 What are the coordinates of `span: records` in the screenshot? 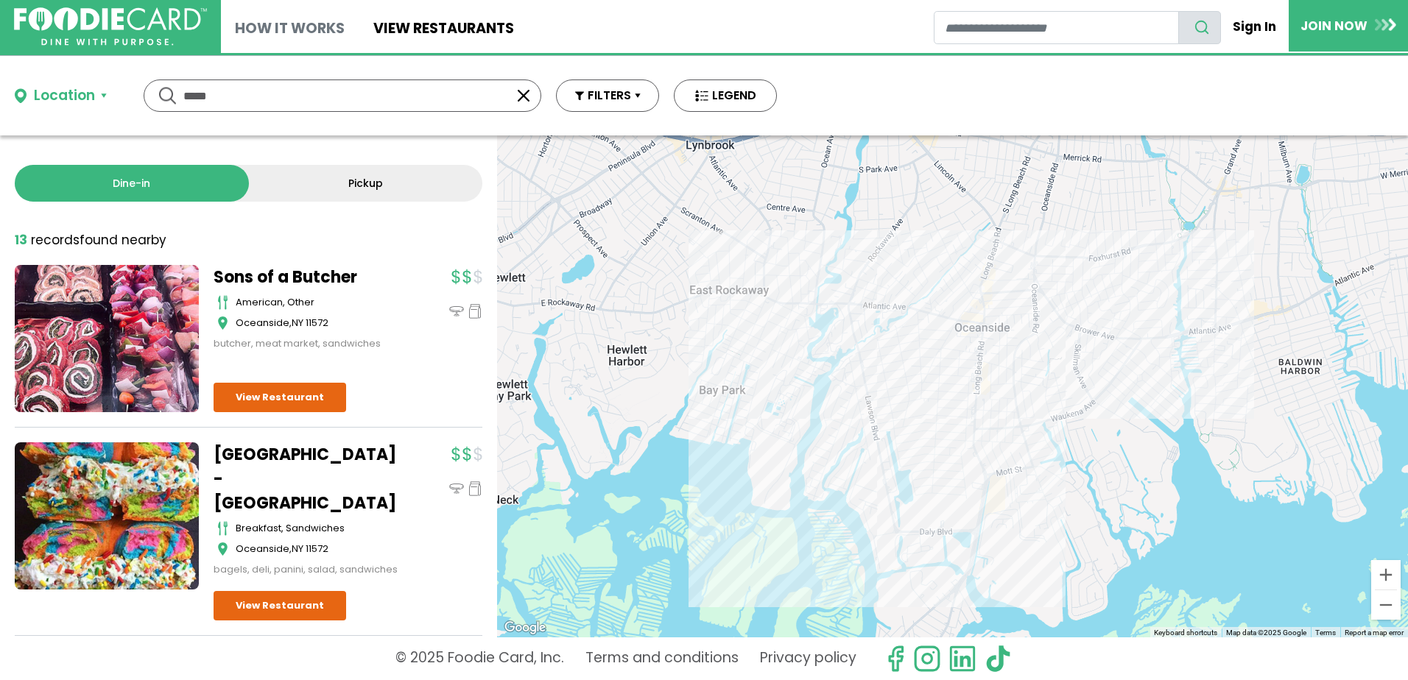 It's located at (55, 240).